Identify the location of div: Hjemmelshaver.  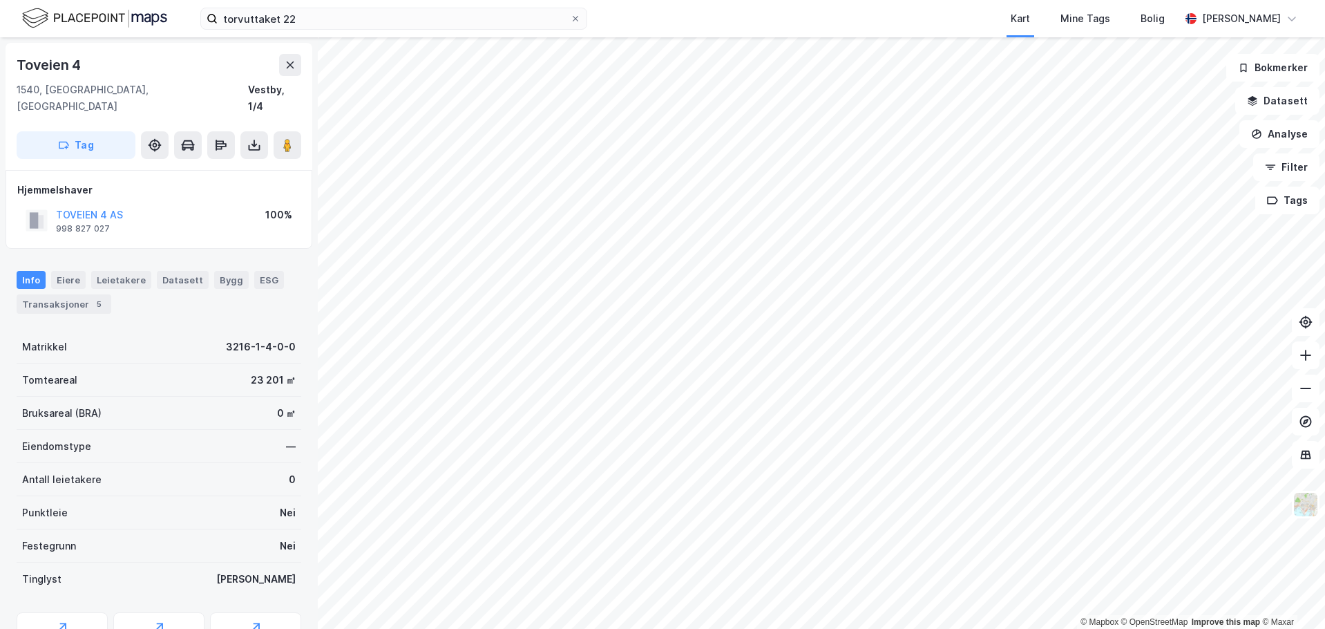
(159, 190).